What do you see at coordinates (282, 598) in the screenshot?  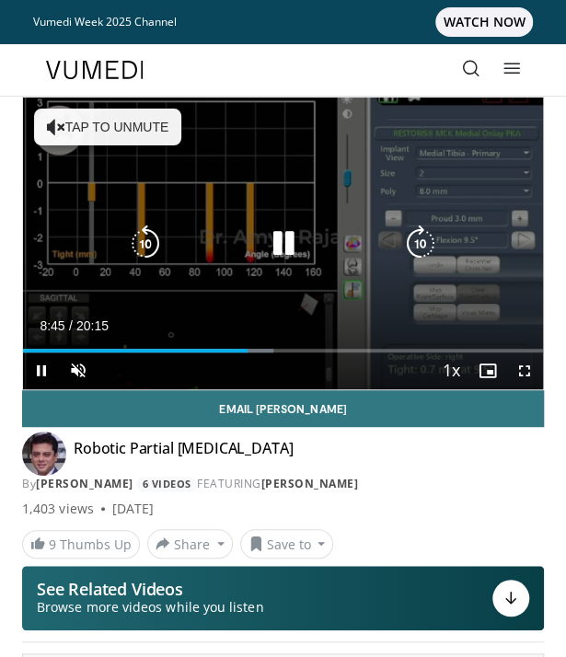 I see `button: See Related Videos Browse more videos while you listen` at bounding box center [282, 598].